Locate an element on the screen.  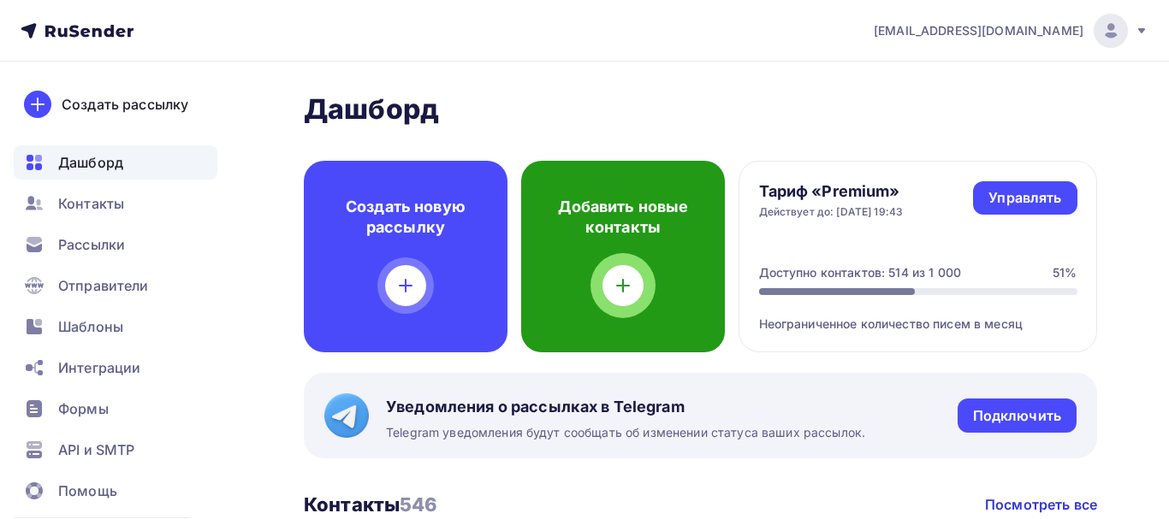
span: 546 is located at coordinates (418, 505).